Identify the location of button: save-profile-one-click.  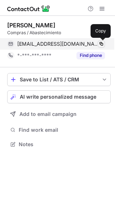
(59, 80).